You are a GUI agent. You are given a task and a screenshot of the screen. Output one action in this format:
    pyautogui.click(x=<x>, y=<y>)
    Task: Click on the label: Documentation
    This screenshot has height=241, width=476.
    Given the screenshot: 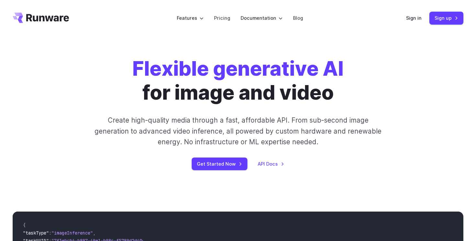 What is the action you would take?
    pyautogui.click(x=262, y=18)
    